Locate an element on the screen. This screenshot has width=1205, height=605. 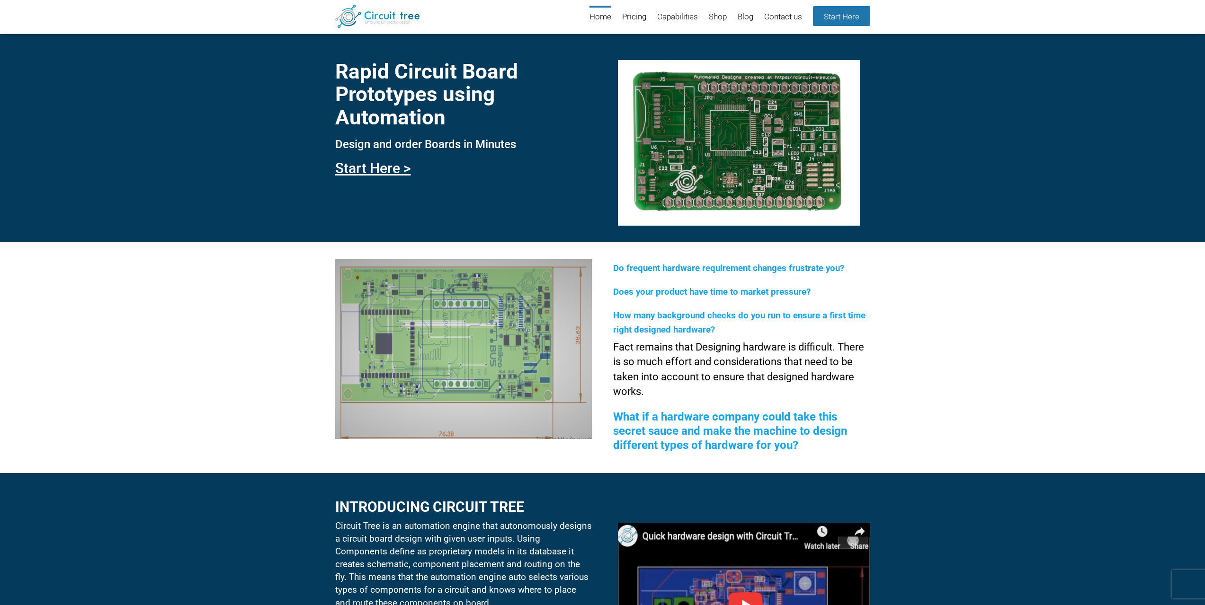
a: Home is located at coordinates (600, 17).